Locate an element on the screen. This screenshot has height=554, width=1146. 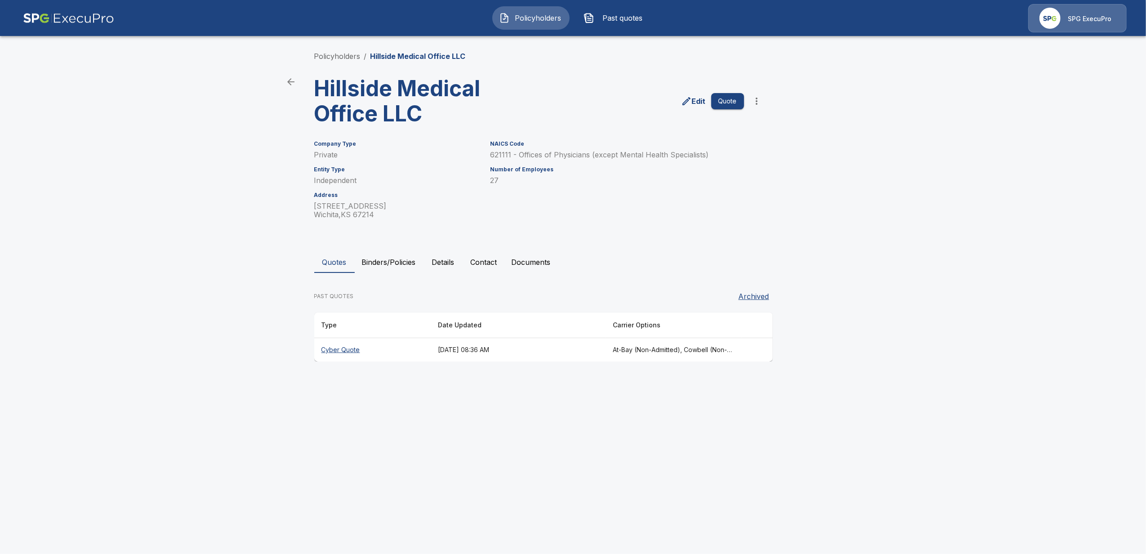
th: Carrier Options is located at coordinates (673, 325).